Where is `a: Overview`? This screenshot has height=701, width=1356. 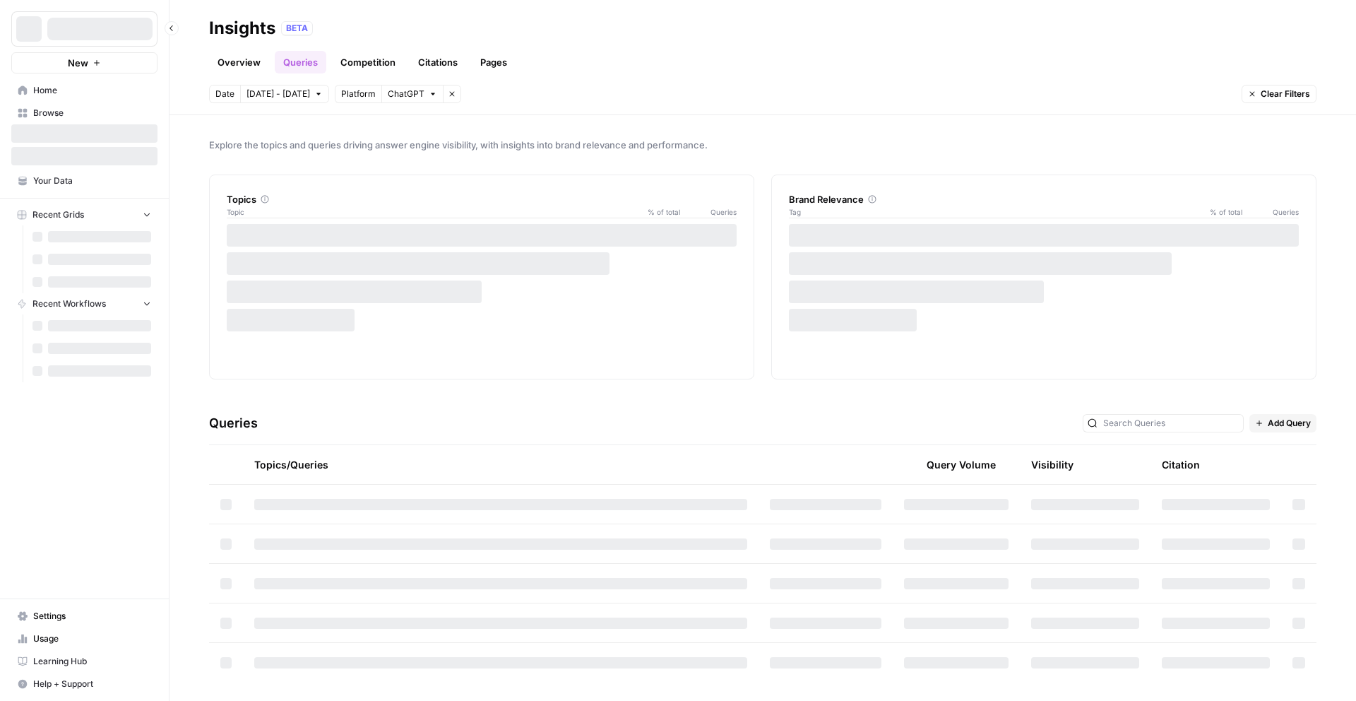
a: Overview is located at coordinates (239, 62).